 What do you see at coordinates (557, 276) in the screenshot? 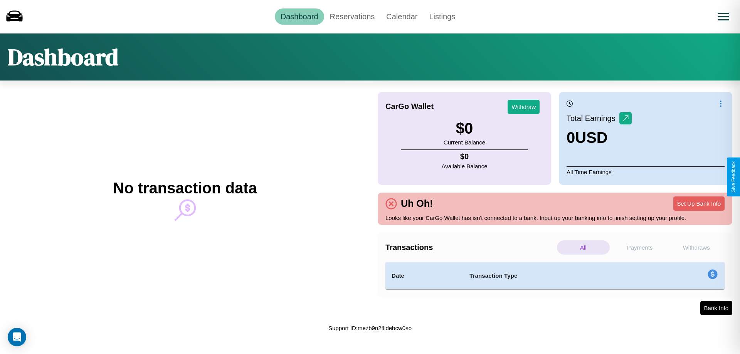
I see `h4: Transaction Type` at bounding box center [557, 276].